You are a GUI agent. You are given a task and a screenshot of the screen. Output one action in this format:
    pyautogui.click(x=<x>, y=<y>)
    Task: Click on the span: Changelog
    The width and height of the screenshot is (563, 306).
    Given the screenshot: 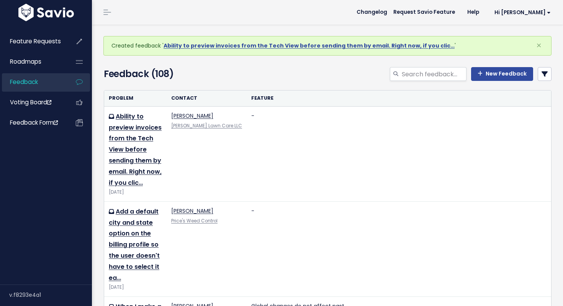 What is the action you would take?
    pyautogui.click(x=372, y=12)
    